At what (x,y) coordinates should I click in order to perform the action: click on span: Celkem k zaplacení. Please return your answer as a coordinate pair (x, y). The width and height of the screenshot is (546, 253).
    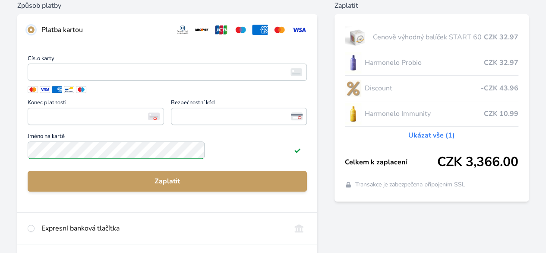
    Looking at the image, I should click on (391, 162).